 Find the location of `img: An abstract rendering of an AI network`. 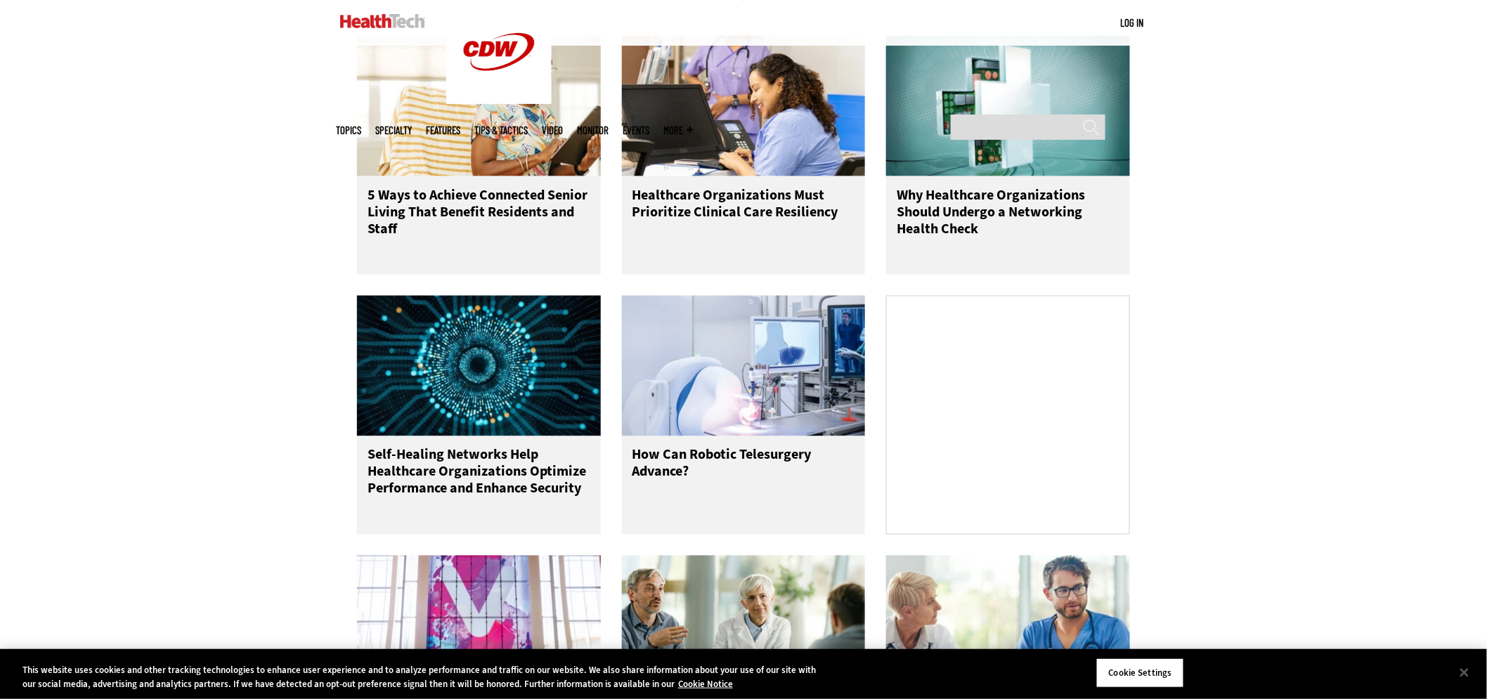

img: An abstract rendering of an AI network is located at coordinates (479, 366).